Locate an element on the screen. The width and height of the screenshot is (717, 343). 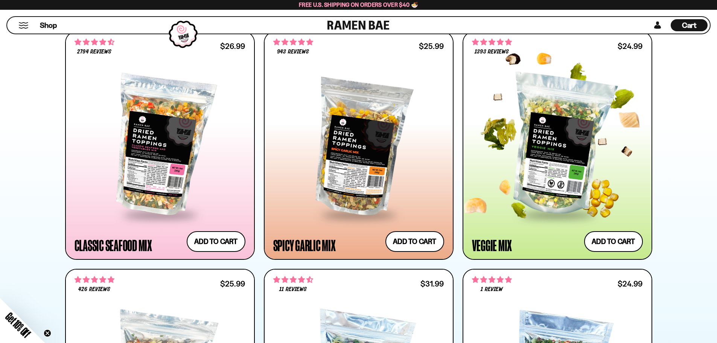
div: Cart is located at coordinates (689, 25).